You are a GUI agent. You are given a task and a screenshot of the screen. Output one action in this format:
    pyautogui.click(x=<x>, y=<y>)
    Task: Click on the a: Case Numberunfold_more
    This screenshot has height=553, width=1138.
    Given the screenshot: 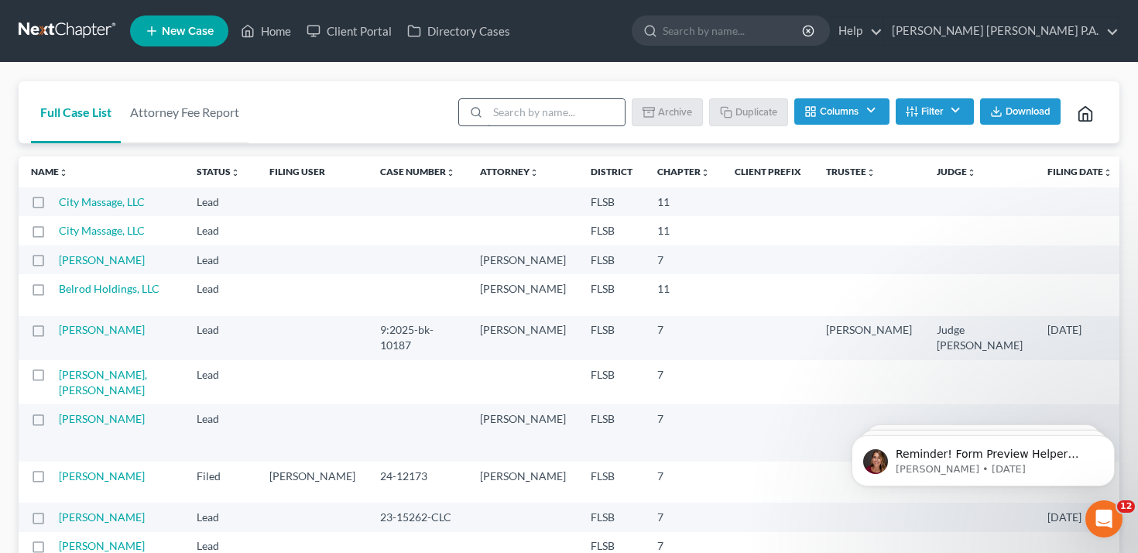 What is the action you would take?
    pyautogui.click(x=417, y=171)
    